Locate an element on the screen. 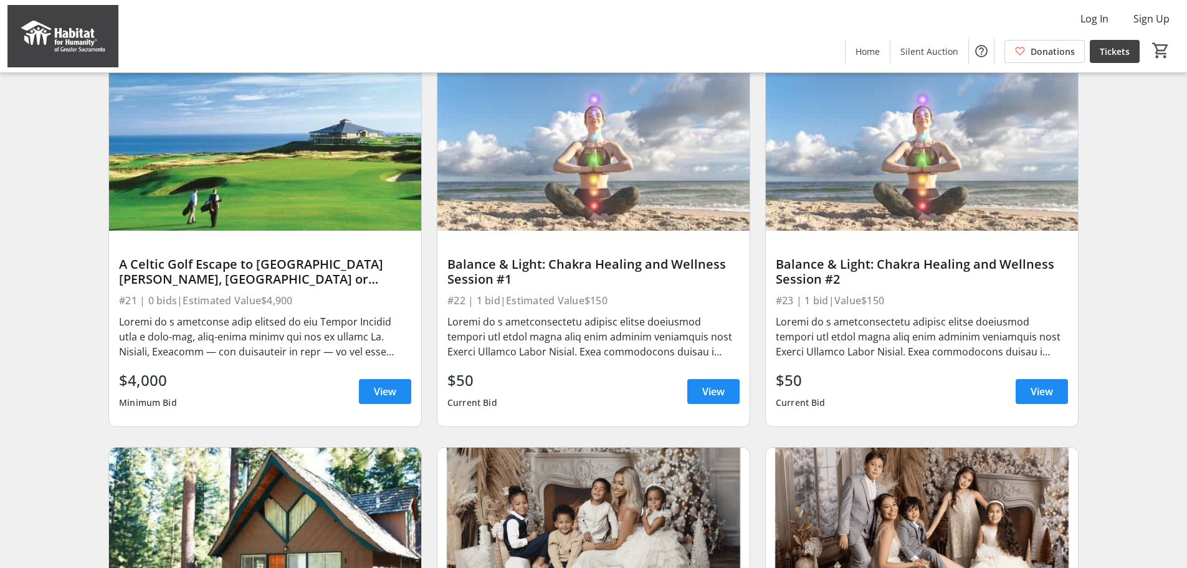 The height and width of the screenshot is (568, 1187). button: Log In is located at coordinates (1094, 19).